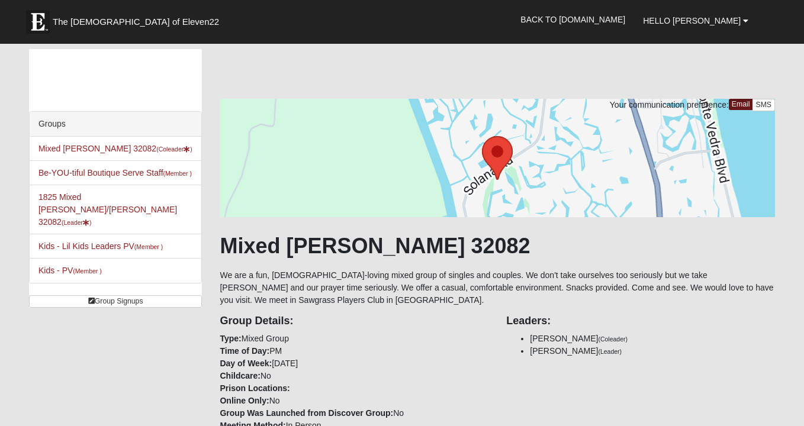 The width and height of the screenshot is (804, 426). Describe the element at coordinates (669, 105) in the screenshot. I see `span: Your communication preference:` at that location.